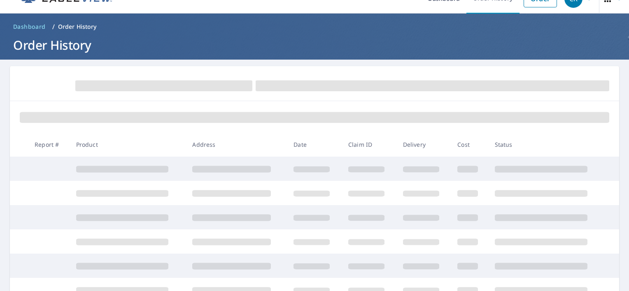 Image resolution: width=629 pixels, height=291 pixels. Describe the element at coordinates (77, 27) in the screenshot. I see `p: Order History` at that location.